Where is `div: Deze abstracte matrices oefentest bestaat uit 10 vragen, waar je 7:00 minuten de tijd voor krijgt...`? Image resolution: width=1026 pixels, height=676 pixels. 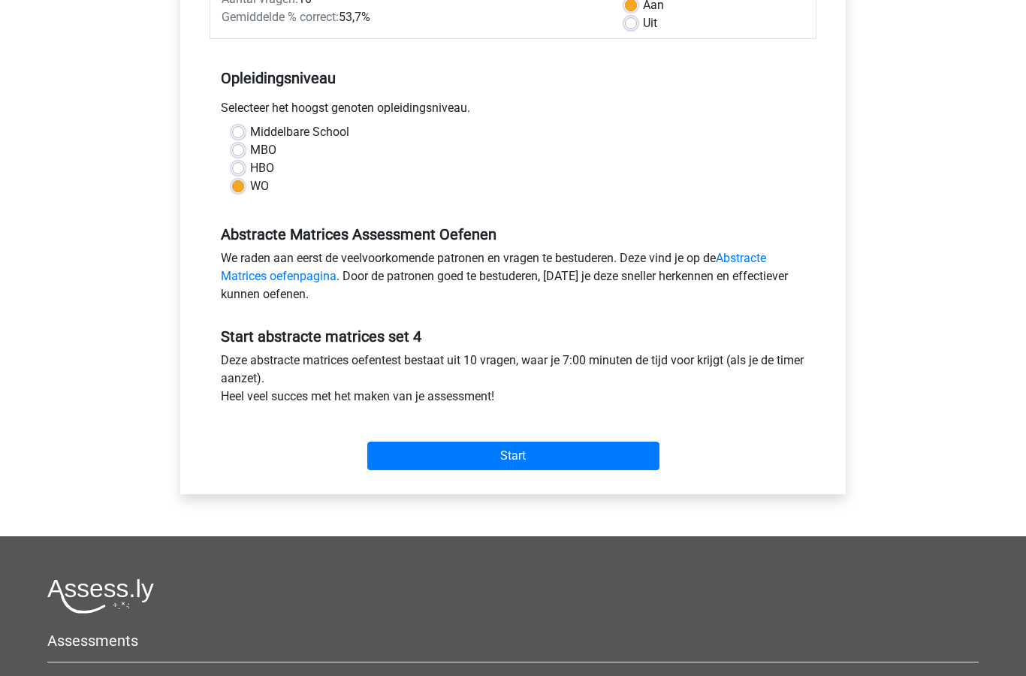
div: Deze abstracte matrices oefentest bestaat uit 10 vragen, waar je 7:00 minuten de tijd voor krijgt... is located at coordinates (513, 382).